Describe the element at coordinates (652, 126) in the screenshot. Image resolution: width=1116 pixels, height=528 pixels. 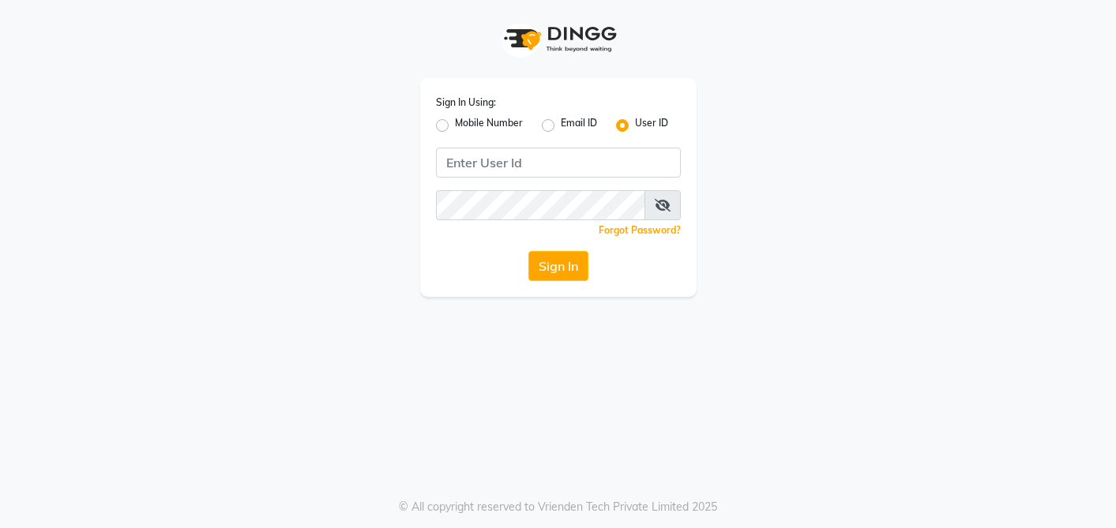
I see `label: User ID` at that location.